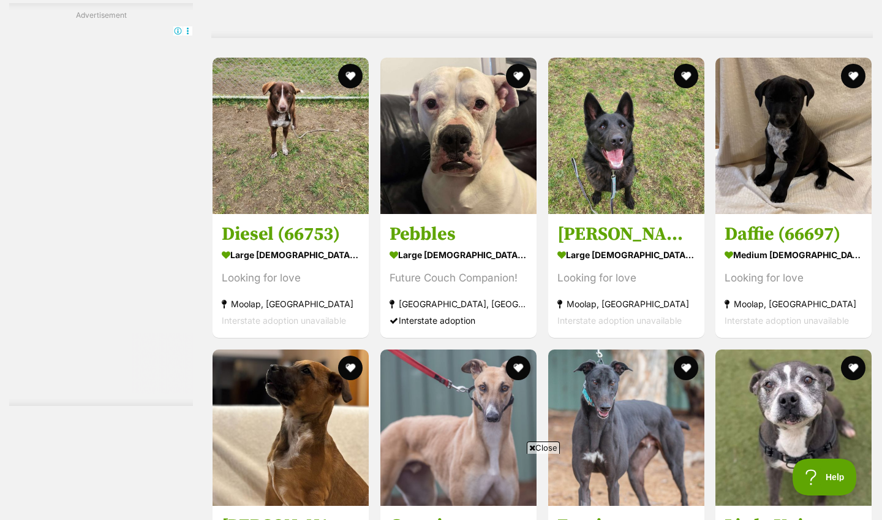  What do you see at coordinates (458, 135) in the screenshot?
I see `img: Pebbles - Neapolitan Mastiff Dog` at bounding box center [458, 135].